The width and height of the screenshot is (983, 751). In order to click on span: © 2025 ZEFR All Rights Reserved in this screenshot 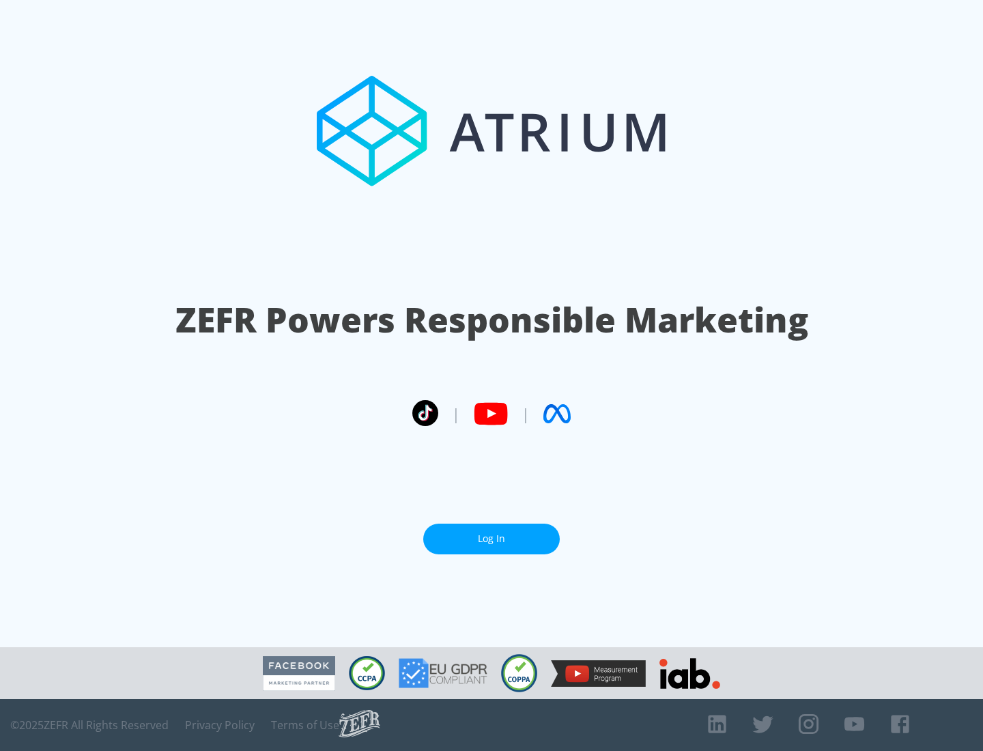, I will do `click(89, 725)`.